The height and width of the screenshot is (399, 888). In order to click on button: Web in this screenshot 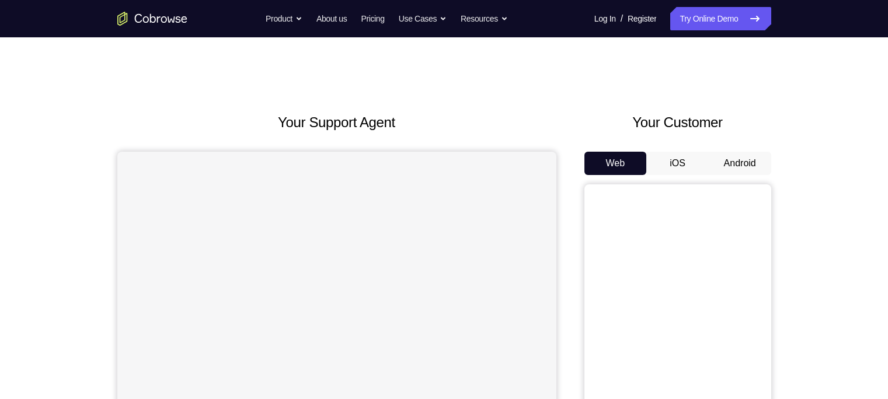, I will do `click(615, 163)`.